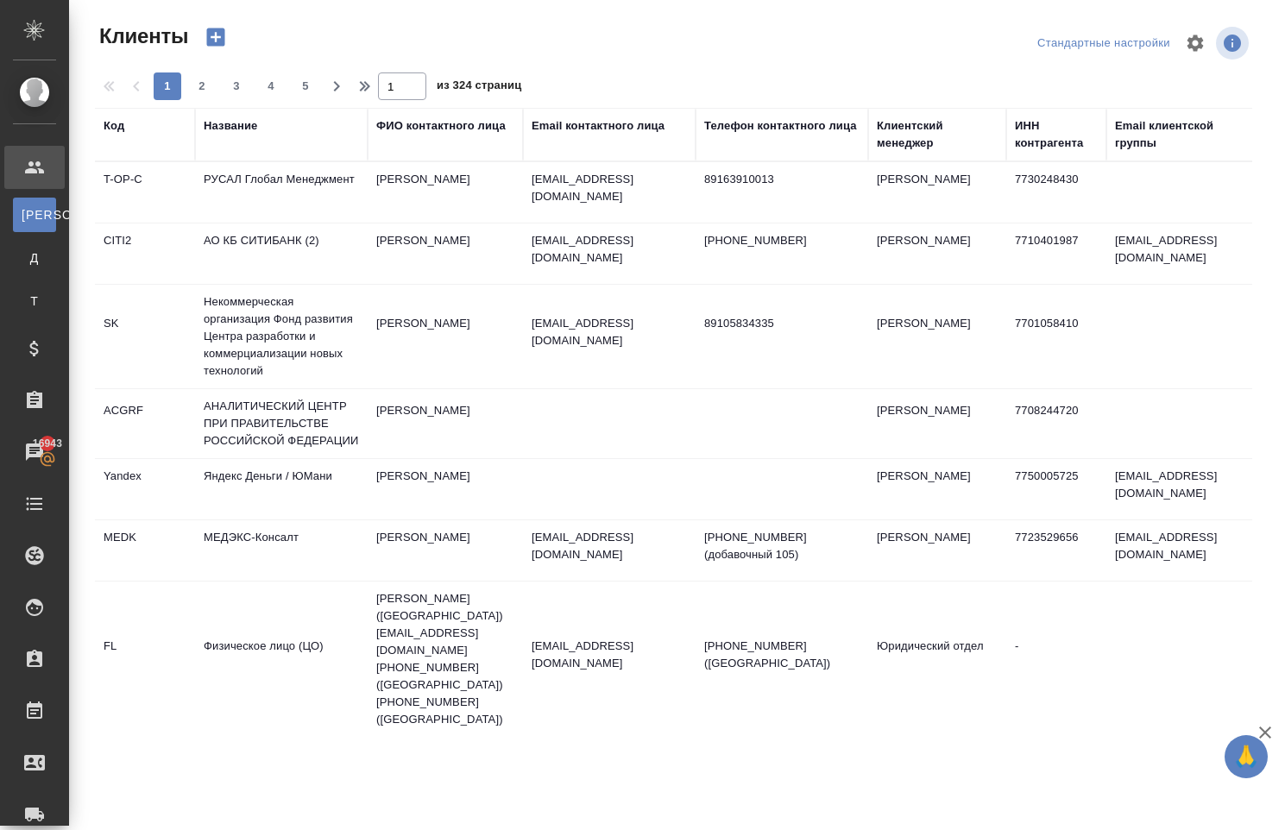  Describe the element at coordinates (230, 126) in the screenshot. I see `div: Название` at that location.